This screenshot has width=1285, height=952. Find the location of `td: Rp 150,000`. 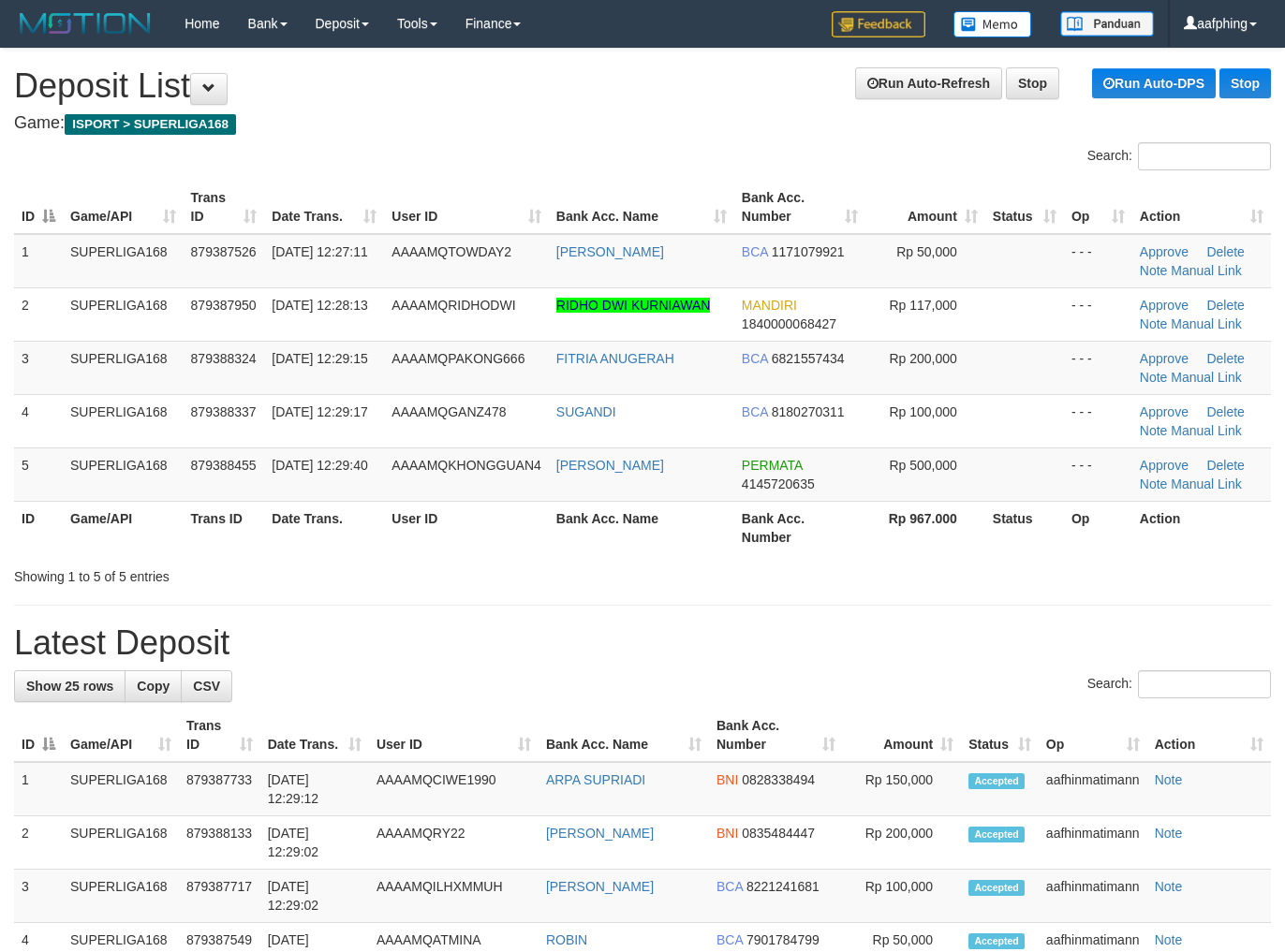

td: Rp 150,000 is located at coordinates (902, 789).